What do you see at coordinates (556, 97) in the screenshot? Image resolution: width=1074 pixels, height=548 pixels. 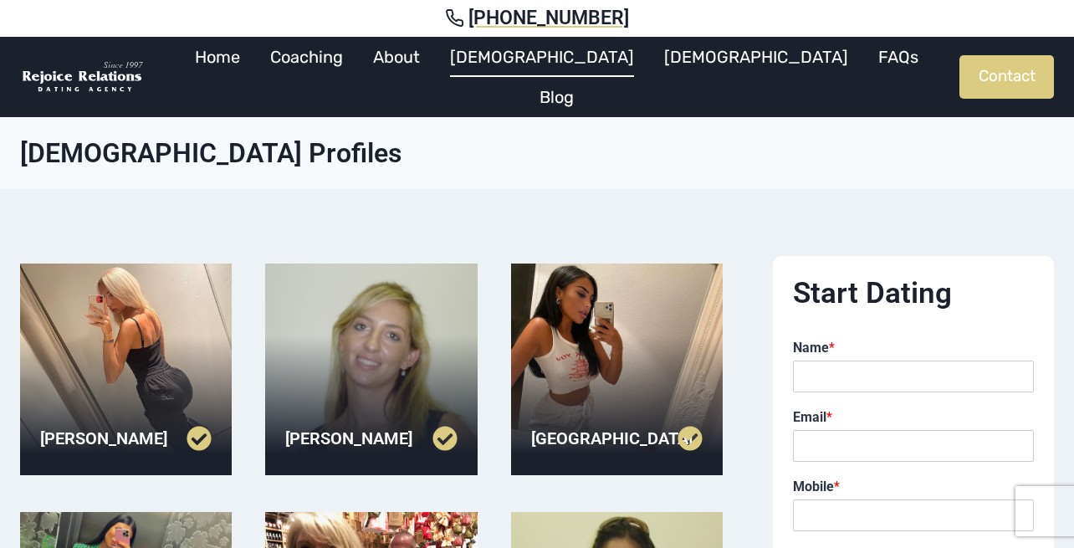 I see `a: Blog` at bounding box center [556, 97].